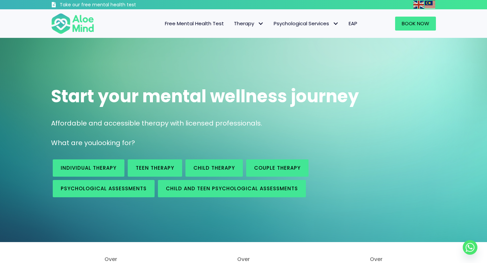 The width and height of the screenshot is (487, 263). What do you see at coordinates (232, 189) in the screenshot?
I see `a: Child and Teen Psychological assessments` at bounding box center [232, 189].